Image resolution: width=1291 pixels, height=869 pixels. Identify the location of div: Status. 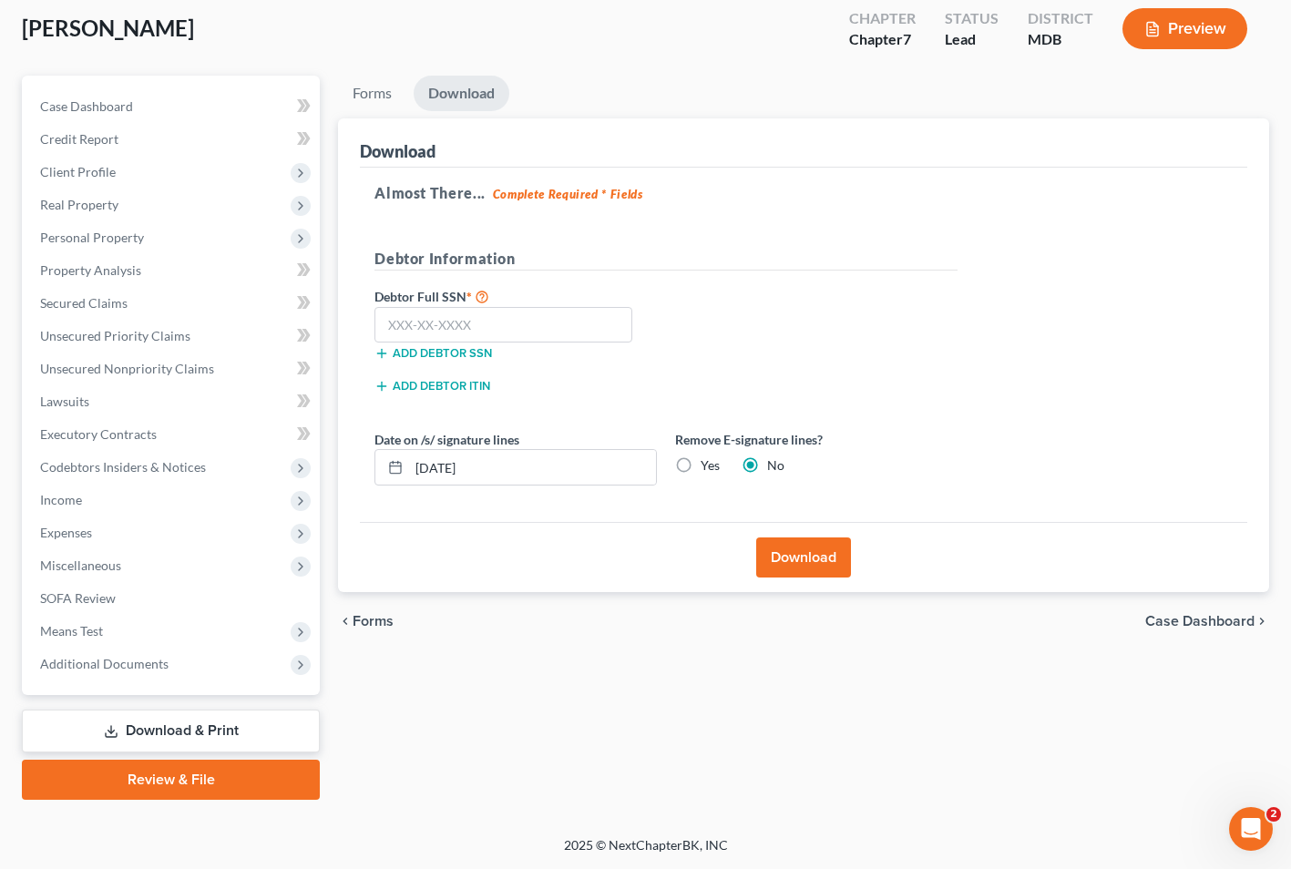
(971, 18).